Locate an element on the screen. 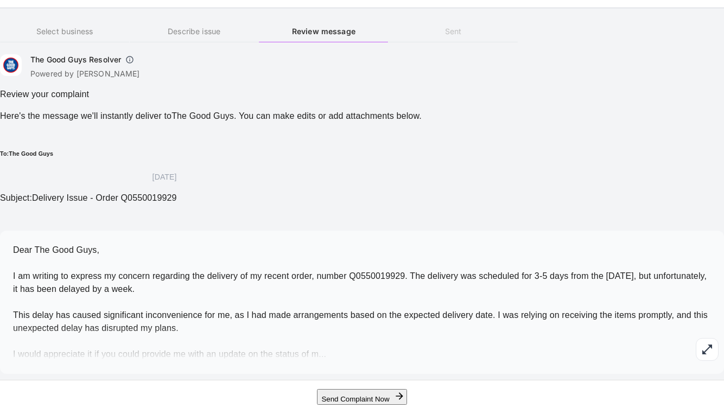 This screenshot has height=414, width=724. h6: Describe issue is located at coordinates (194, 31).